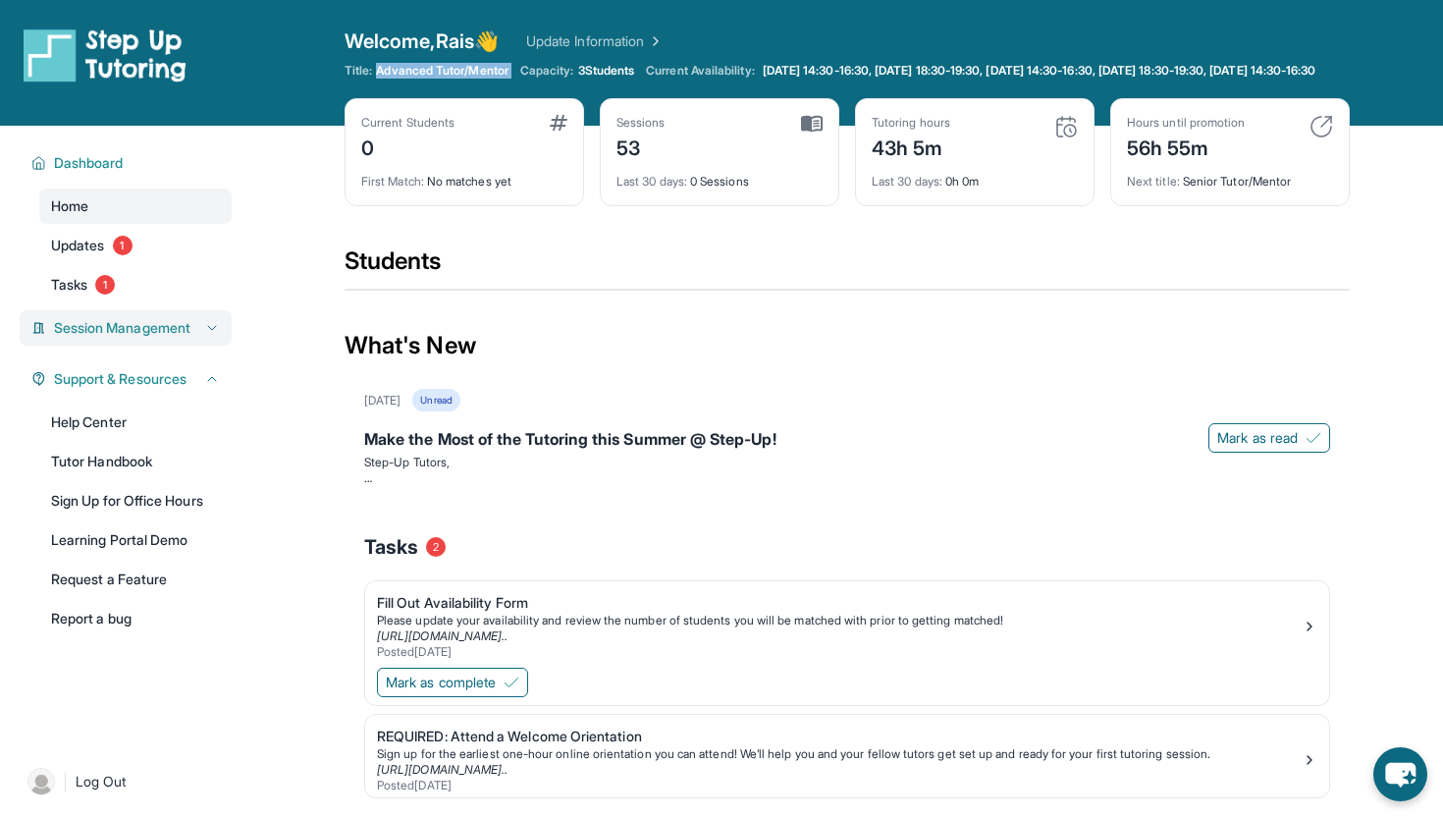 This screenshot has height=817, width=1443. What do you see at coordinates (719, 176) in the screenshot?
I see `div: 0 Sessions` at bounding box center [719, 176].